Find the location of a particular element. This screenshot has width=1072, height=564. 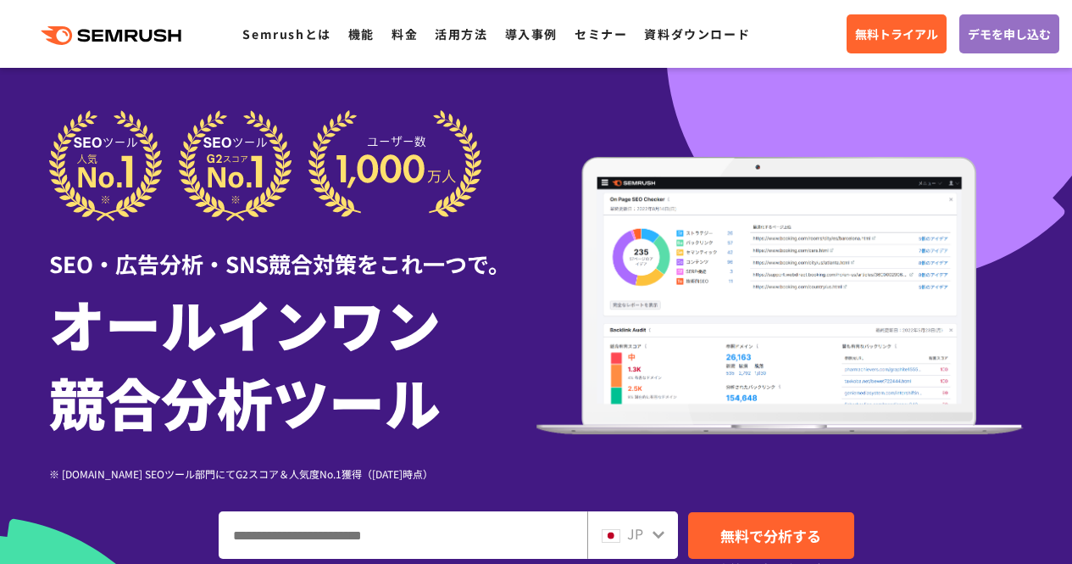

h1: オールインワン 競合分析ツール is located at coordinates (292, 362).